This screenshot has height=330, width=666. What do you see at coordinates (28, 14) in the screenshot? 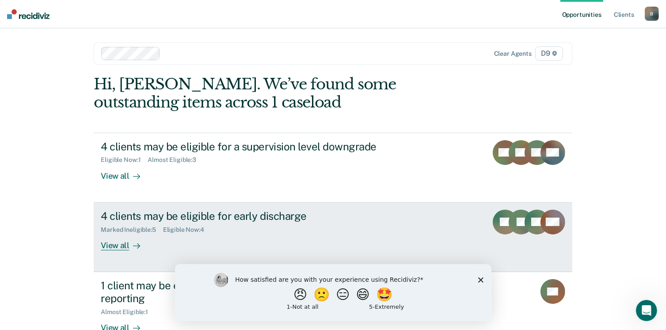
I see `img: Recidiviz` at bounding box center [28, 14].